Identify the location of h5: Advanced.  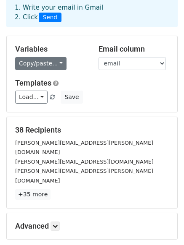
(92, 226).